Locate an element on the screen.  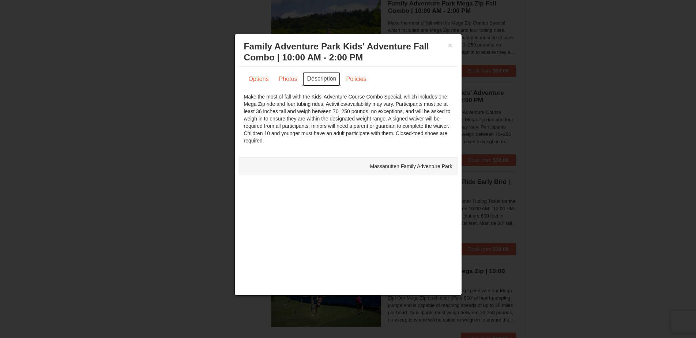
div: Make the most of fall with the Kids' Adventure Course Combo Special, which includes one Mega Zip ... is located at coordinates (348, 119).